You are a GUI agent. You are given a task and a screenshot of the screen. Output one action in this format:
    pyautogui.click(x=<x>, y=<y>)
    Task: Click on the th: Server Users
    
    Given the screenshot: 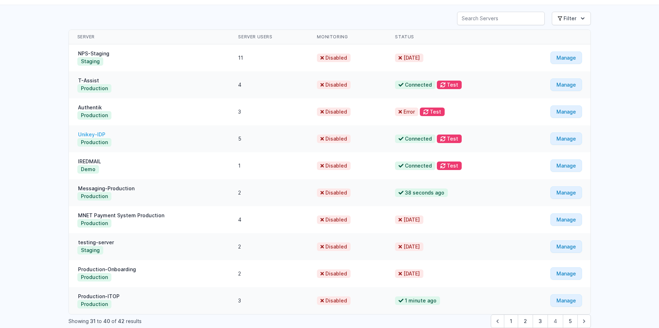 What is the action you would take?
    pyautogui.click(x=269, y=37)
    